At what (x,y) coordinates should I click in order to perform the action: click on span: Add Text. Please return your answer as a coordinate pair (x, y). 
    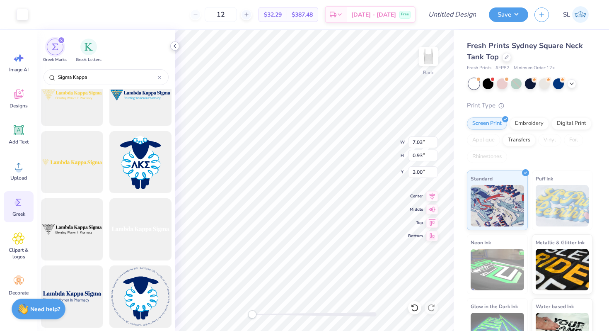
    Looking at the image, I should click on (19, 142).